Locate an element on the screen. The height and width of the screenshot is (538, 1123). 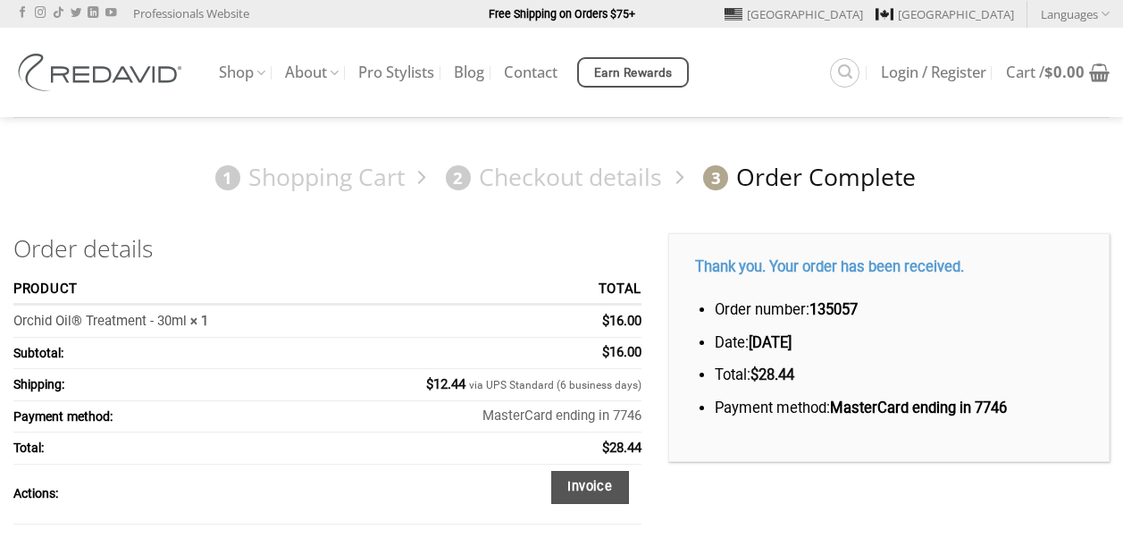
span: Cart / is located at coordinates (1046, 72).